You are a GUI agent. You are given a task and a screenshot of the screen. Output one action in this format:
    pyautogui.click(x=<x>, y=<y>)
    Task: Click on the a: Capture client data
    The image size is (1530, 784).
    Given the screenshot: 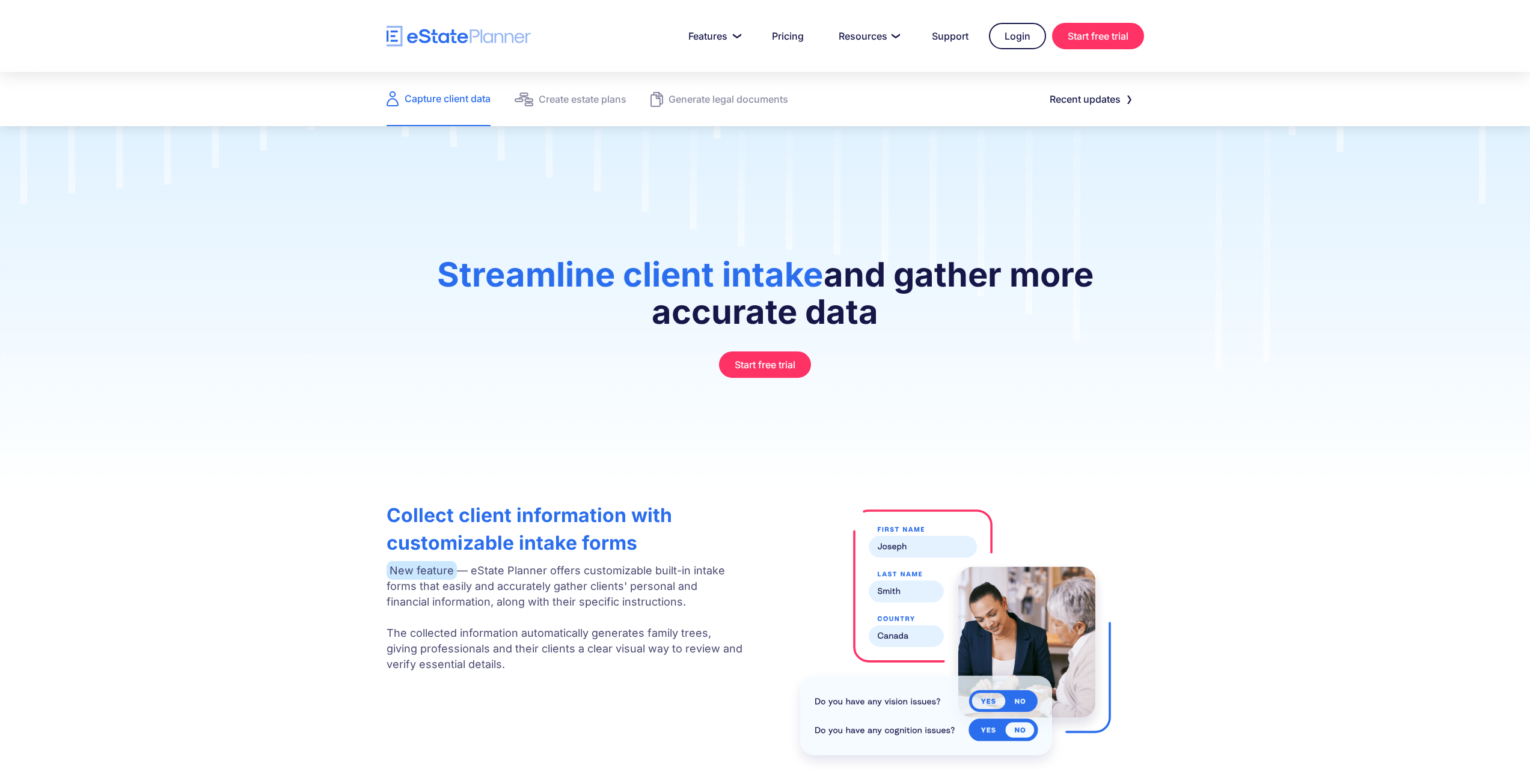 What is the action you would take?
    pyautogui.click(x=438, y=99)
    